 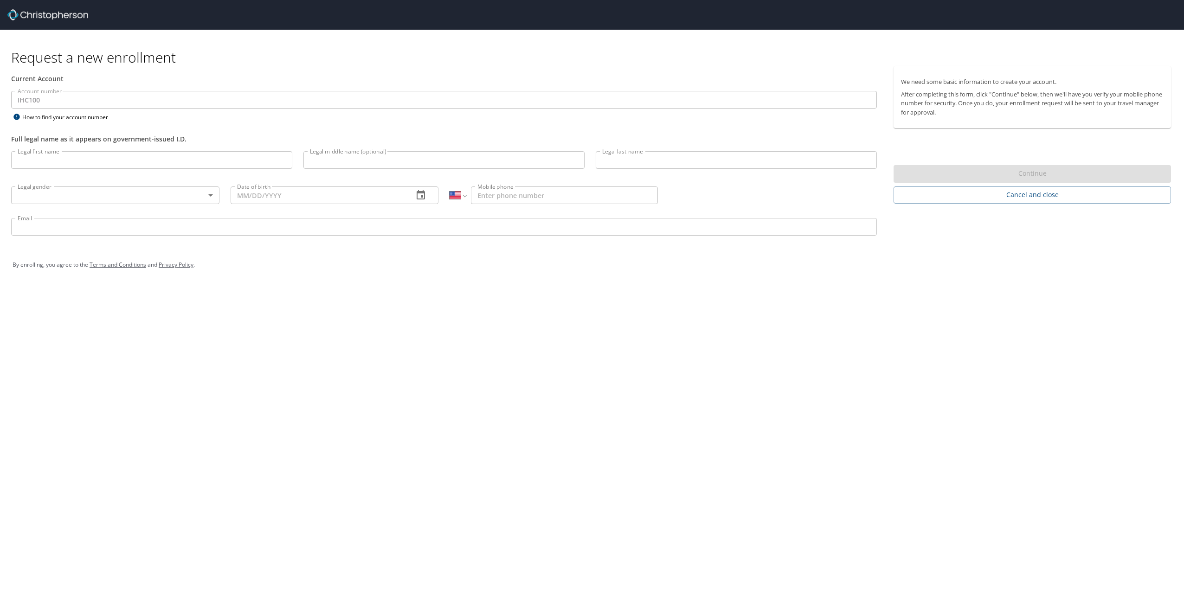 What do you see at coordinates (318, 195) in the screenshot?
I see `input: MM/DD/YYYY` at bounding box center [318, 195].